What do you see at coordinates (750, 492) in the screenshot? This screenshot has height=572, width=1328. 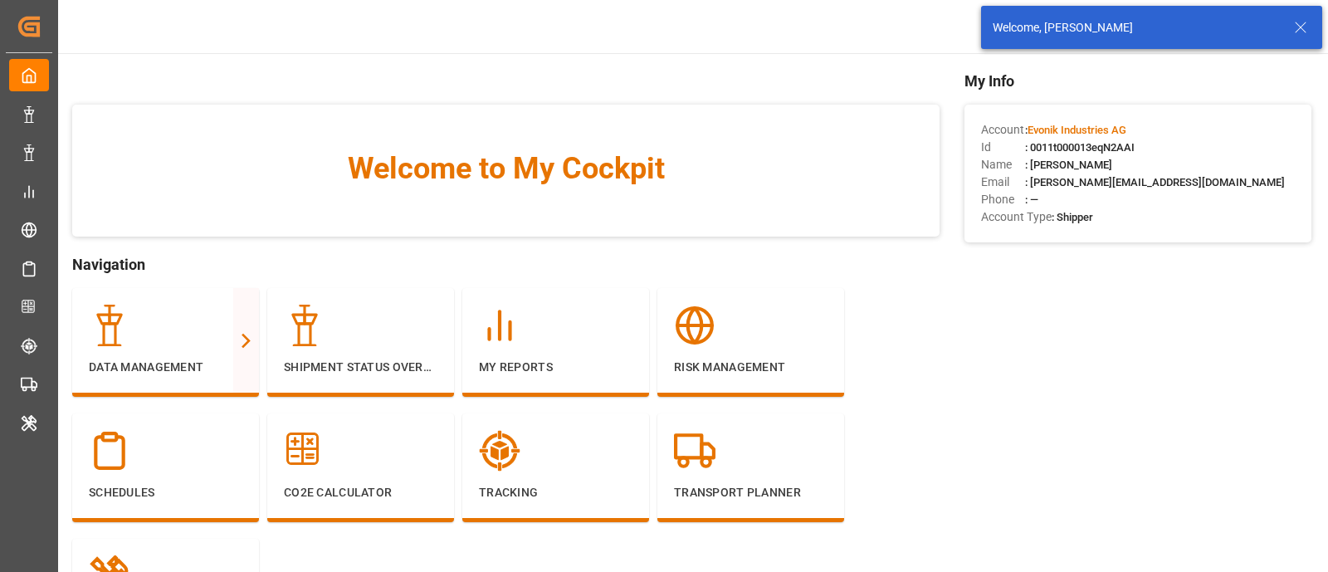 I see `p: Transport Planner` at bounding box center [750, 492].